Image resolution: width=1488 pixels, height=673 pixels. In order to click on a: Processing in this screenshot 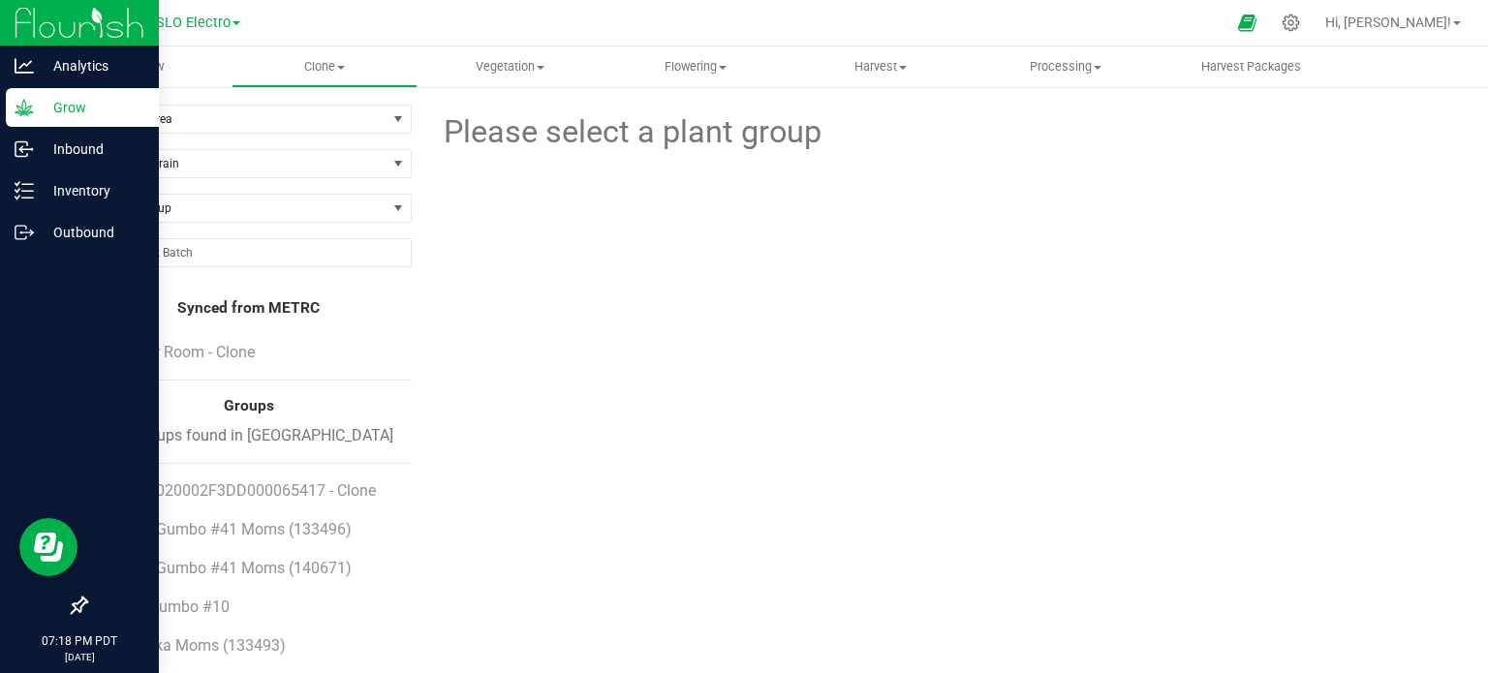, I will do `click(1066, 67)`.